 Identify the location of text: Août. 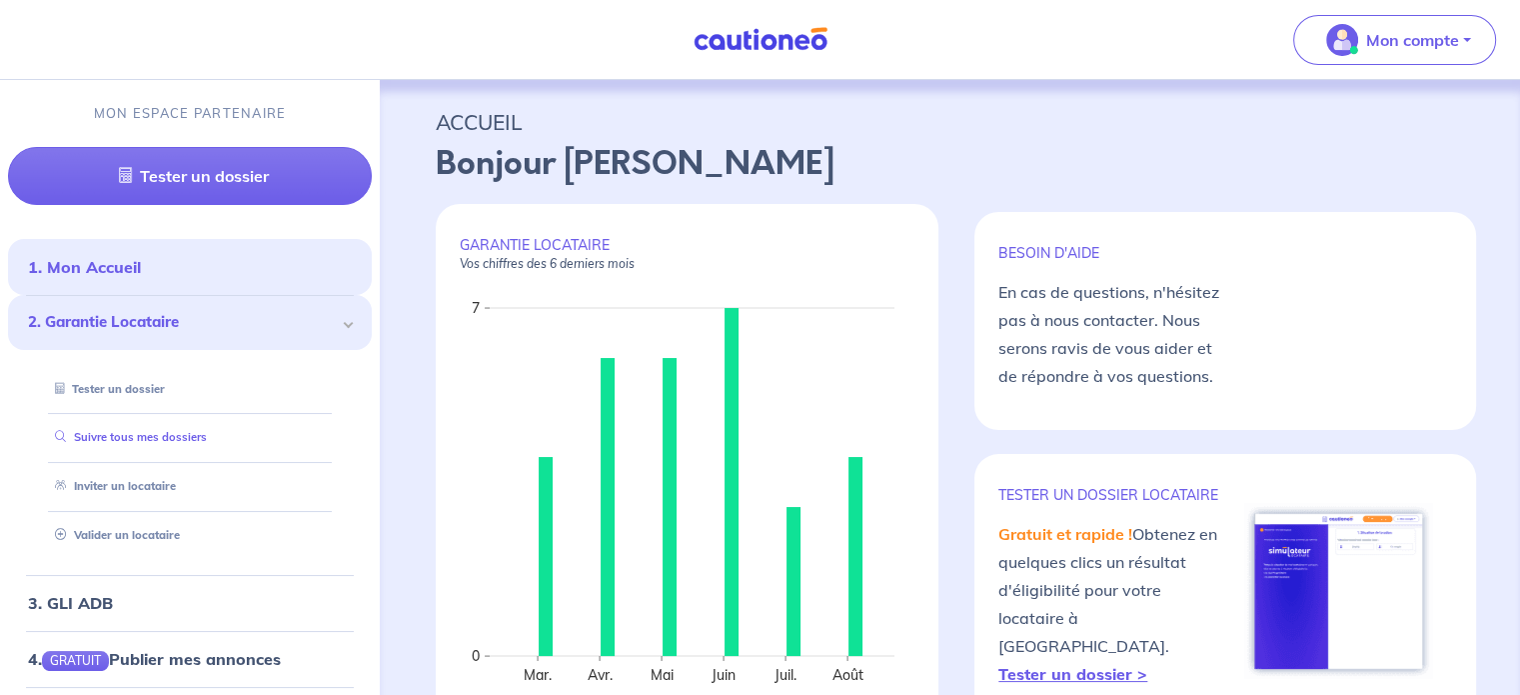
(847, 675).